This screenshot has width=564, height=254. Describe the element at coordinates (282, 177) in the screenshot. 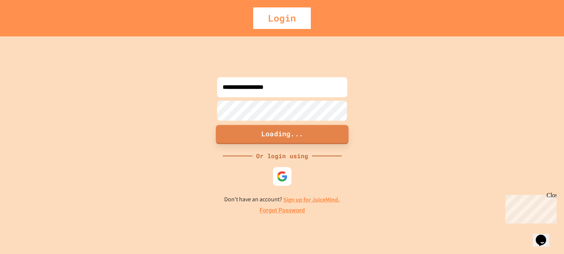

I see `img: google-icon.svg` at that location.